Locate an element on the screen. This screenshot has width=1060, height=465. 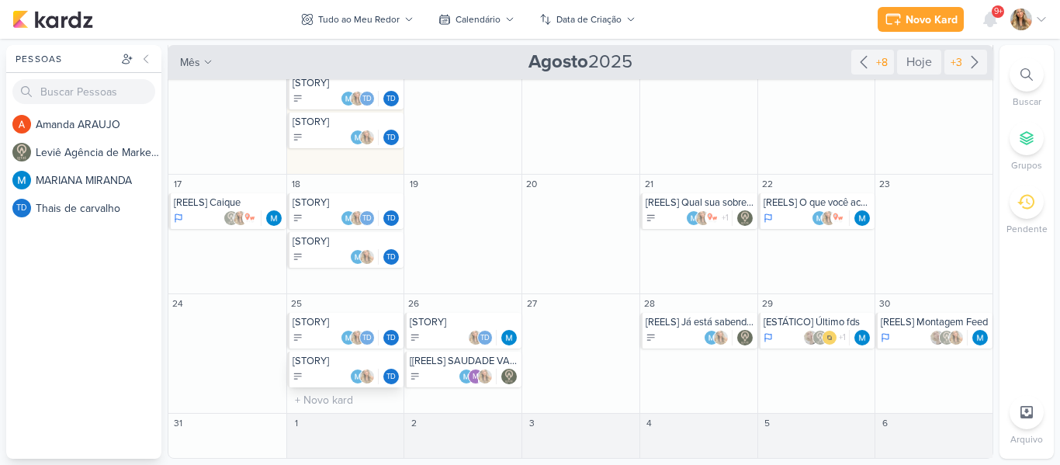
div: Colaboradores: MARIANA MIRANDA, Yasmin Yumi, Thais de carvalho is located at coordinates (359, 99).